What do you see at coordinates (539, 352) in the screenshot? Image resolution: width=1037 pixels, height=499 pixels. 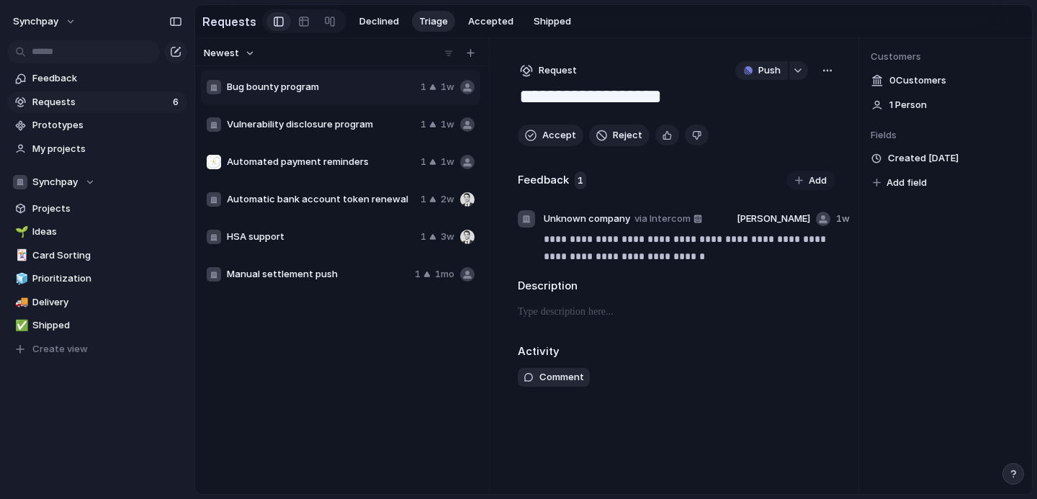 I see `h2: Activity` at bounding box center [539, 352].